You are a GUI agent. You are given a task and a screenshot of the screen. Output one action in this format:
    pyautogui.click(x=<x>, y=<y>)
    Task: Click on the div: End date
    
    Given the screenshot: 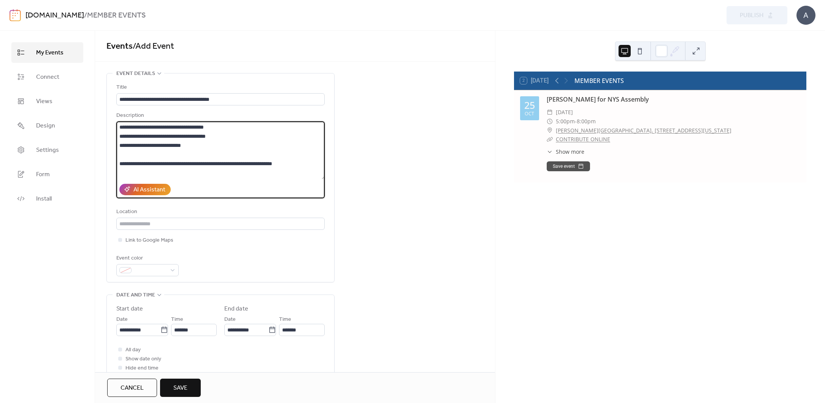 What is the action you would take?
    pyautogui.click(x=236, y=309)
    